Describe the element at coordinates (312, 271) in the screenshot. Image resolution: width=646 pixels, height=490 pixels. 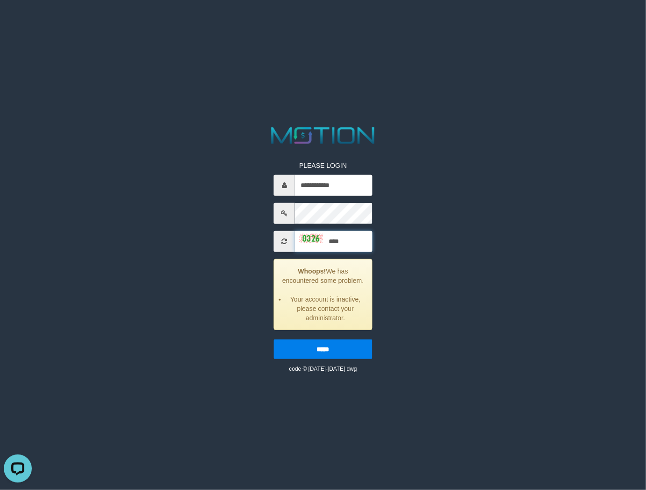
I see `strong: Whoops!` at that location.